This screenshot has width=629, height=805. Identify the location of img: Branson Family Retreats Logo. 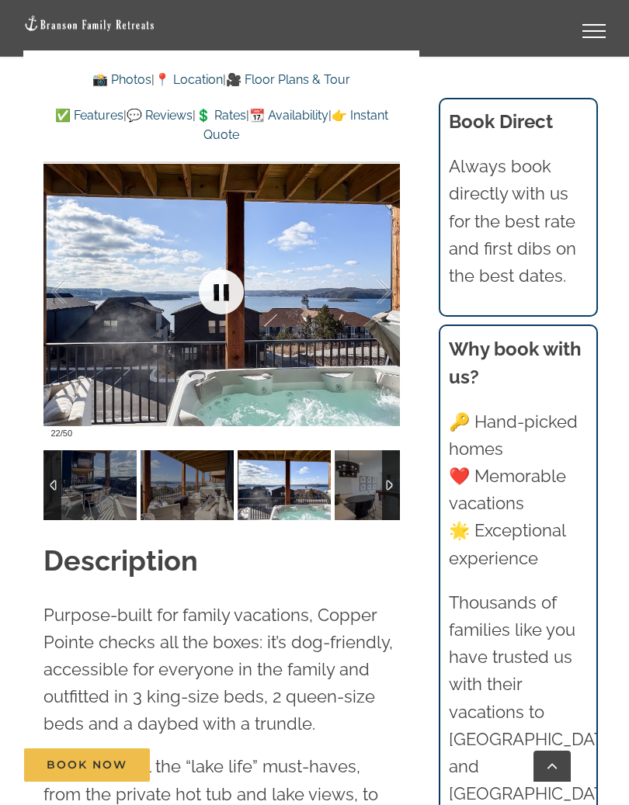
(89, 23).